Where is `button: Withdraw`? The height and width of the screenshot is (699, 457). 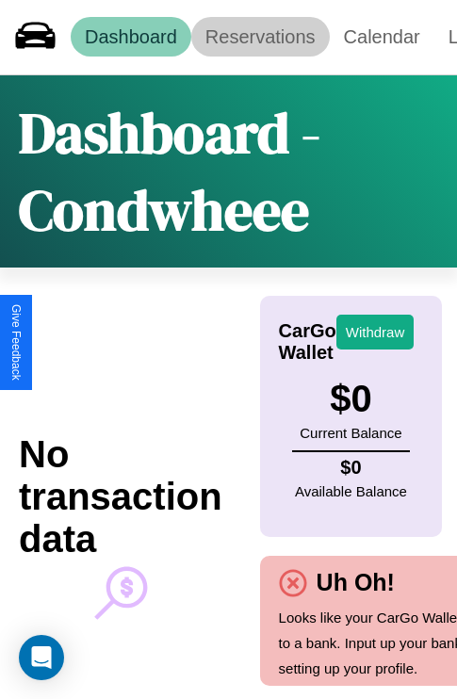 button: Withdraw is located at coordinates (375, 332).